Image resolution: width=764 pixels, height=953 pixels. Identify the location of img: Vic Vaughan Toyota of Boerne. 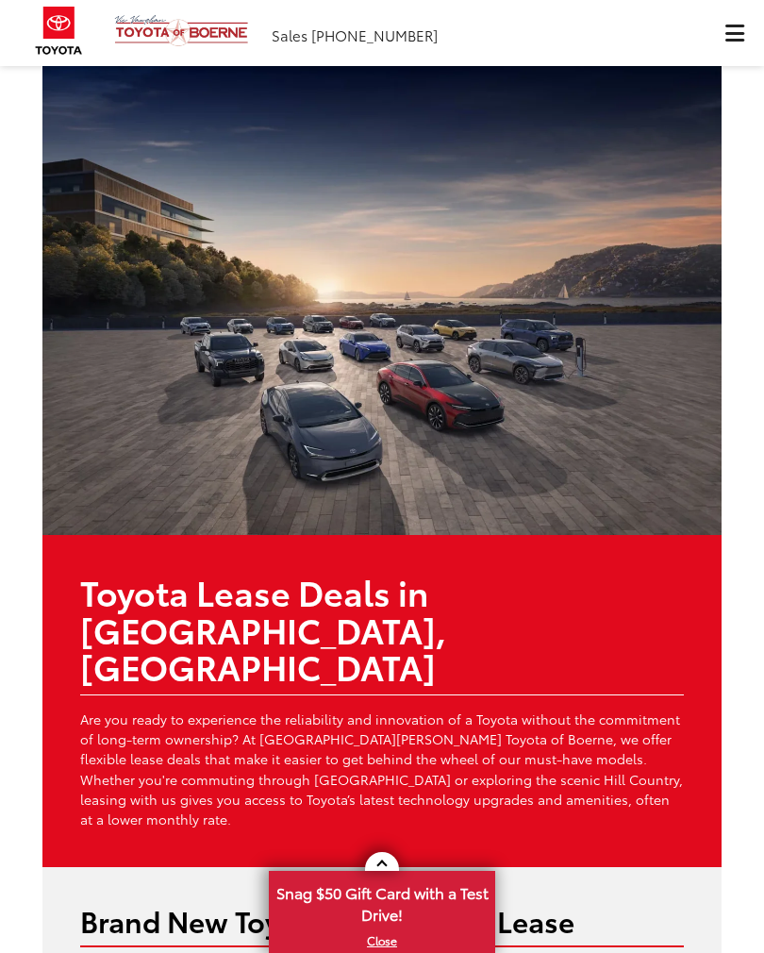
(181, 30).